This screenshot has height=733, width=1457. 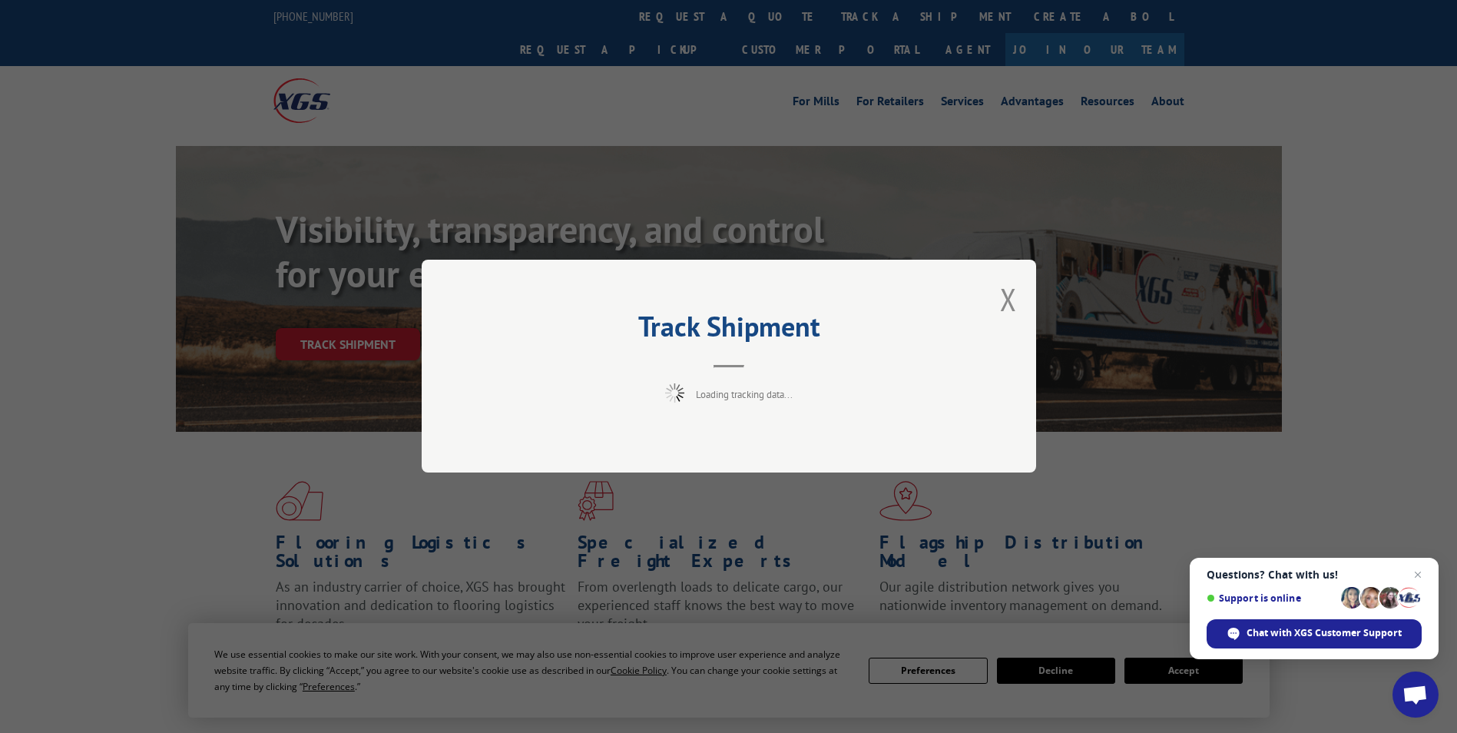 What do you see at coordinates (744, 395) in the screenshot?
I see `span: Loading tracking data...` at bounding box center [744, 395].